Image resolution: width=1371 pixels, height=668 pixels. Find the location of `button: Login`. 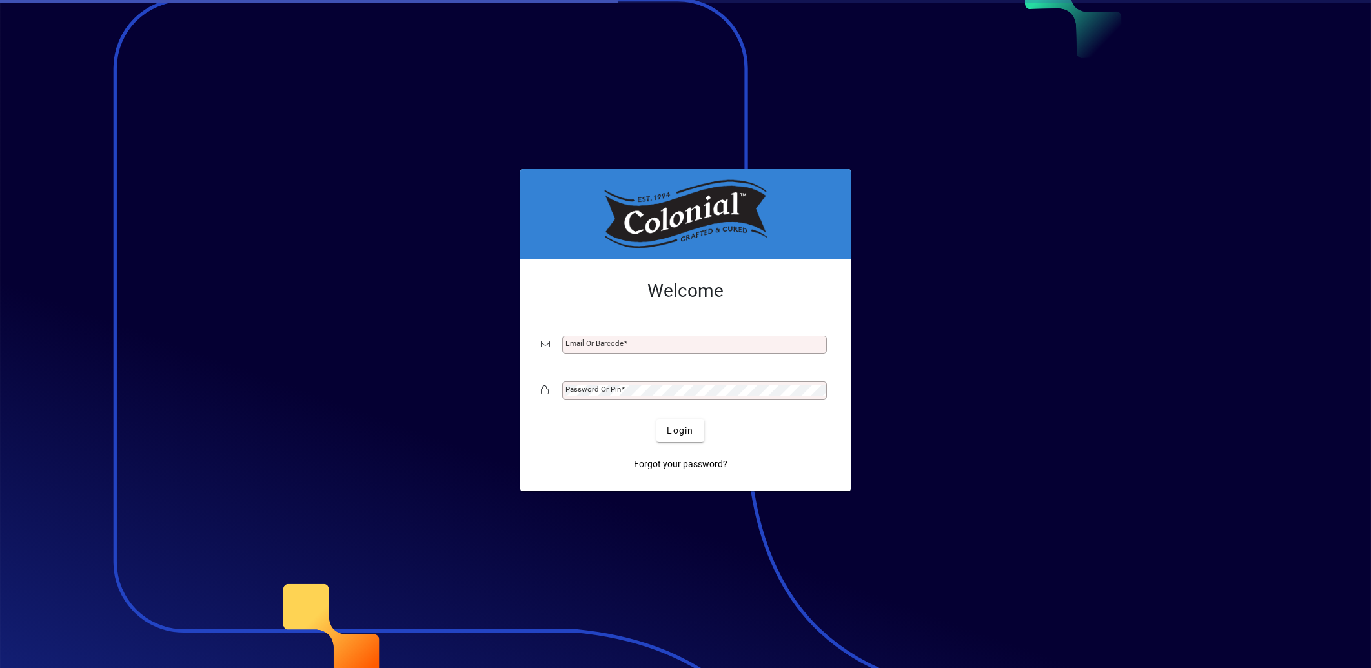

button: Login is located at coordinates (679, 430).